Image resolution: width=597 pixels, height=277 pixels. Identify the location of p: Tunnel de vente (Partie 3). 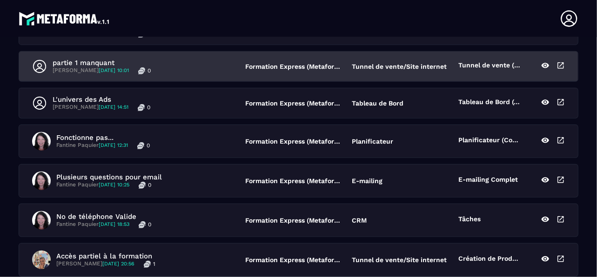
(490, 67).